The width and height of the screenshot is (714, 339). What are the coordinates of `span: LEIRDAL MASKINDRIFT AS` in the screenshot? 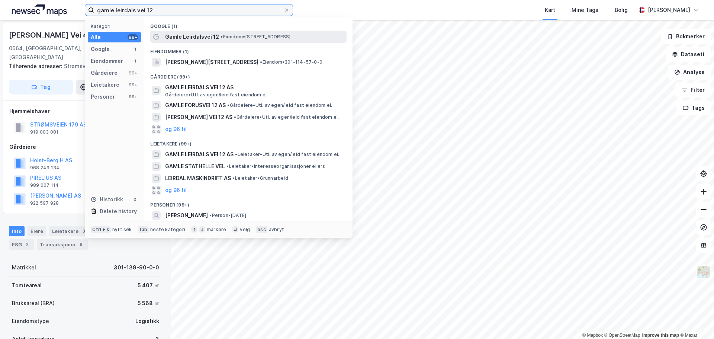 It's located at (198, 178).